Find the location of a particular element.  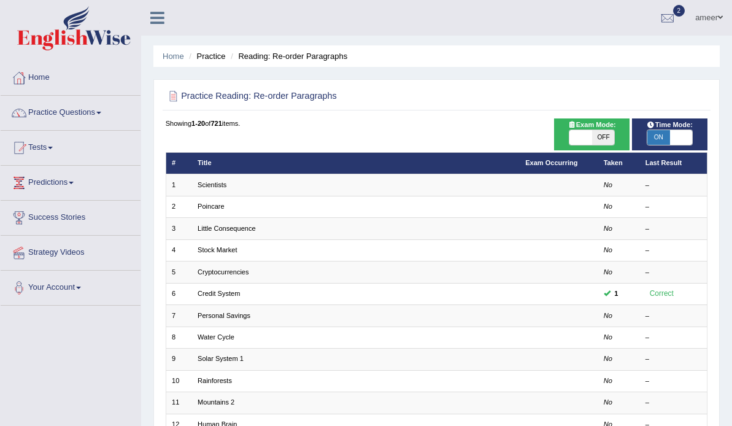

li: Practice is located at coordinates (206, 56).